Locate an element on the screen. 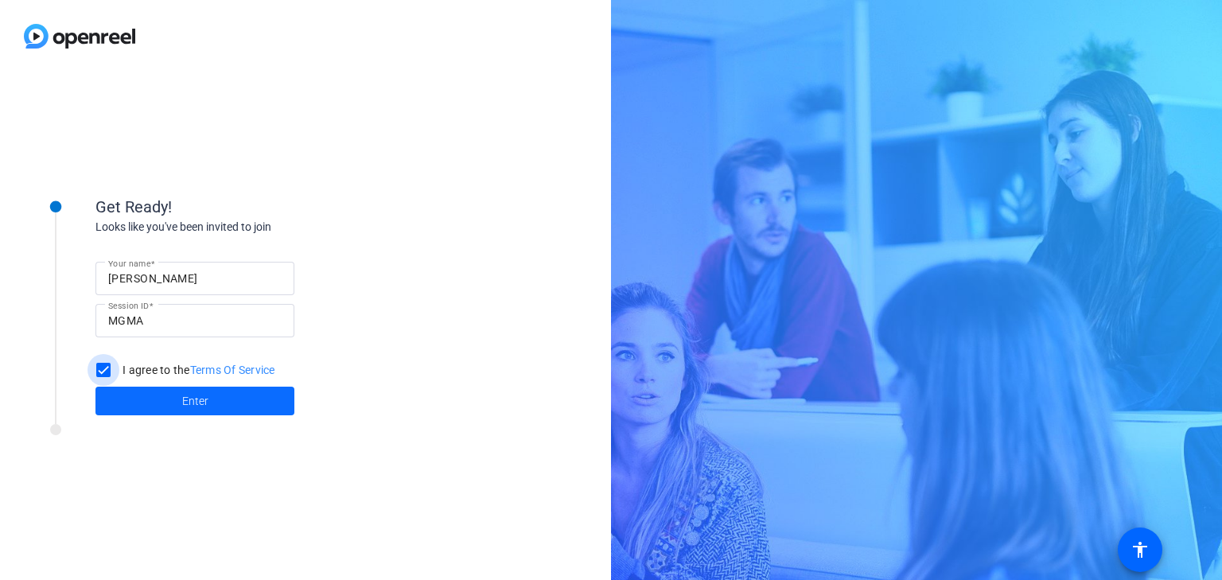  div: Get Ready! is located at coordinates (255, 207).